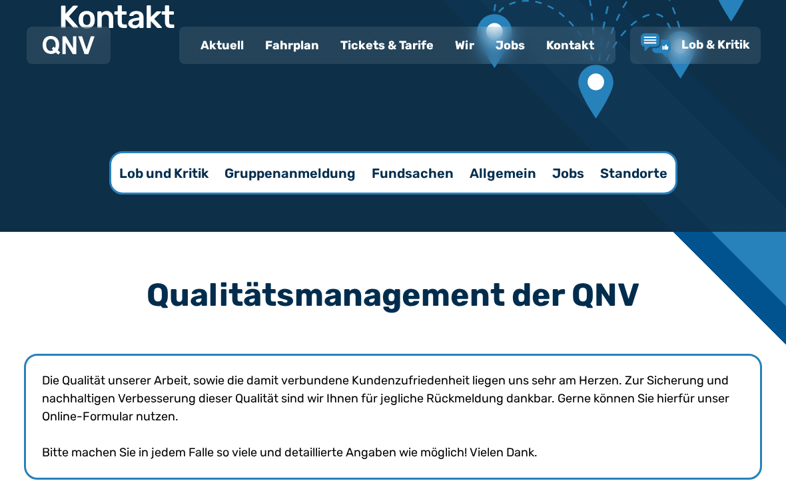 This screenshot has width=786, height=493. I want to click on a: Aktuell, so click(222, 45).